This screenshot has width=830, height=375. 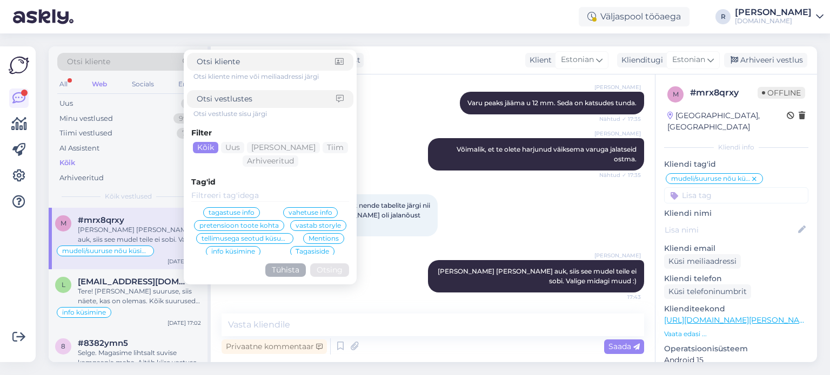 I want to click on div: All, so click(x=63, y=84).